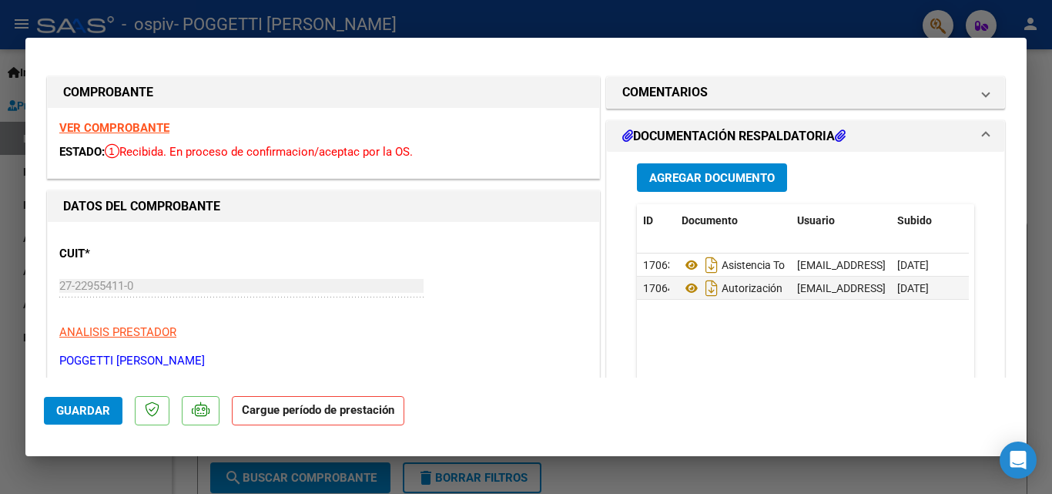 Image resolution: width=1052 pixels, height=494 pixels. I want to click on button: Agregar Documento, so click(712, 177).